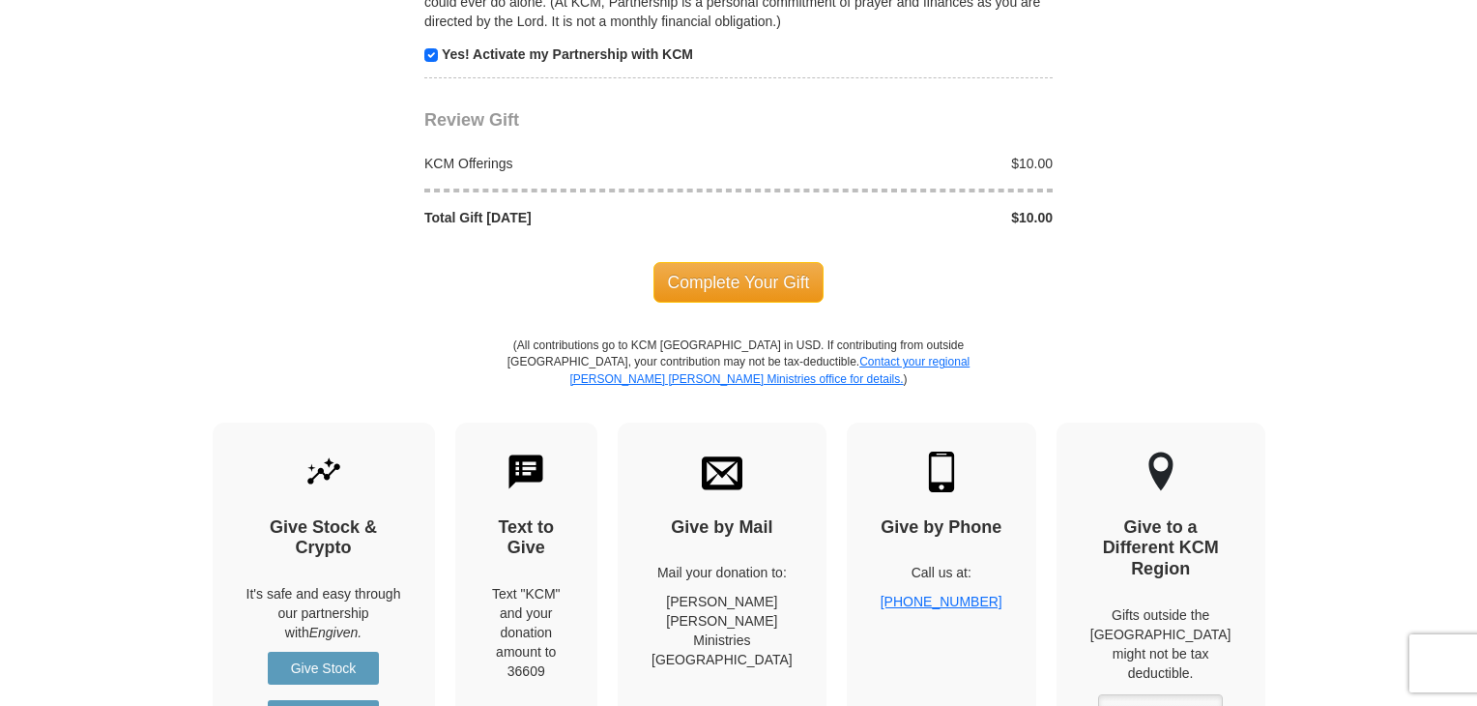 The width and height of the screenshot is (1477, 706). What do you see at coordinates (526, 472) in the screenshot?
I see `img: text-to-give.svg` at bounding box center [526, 472].